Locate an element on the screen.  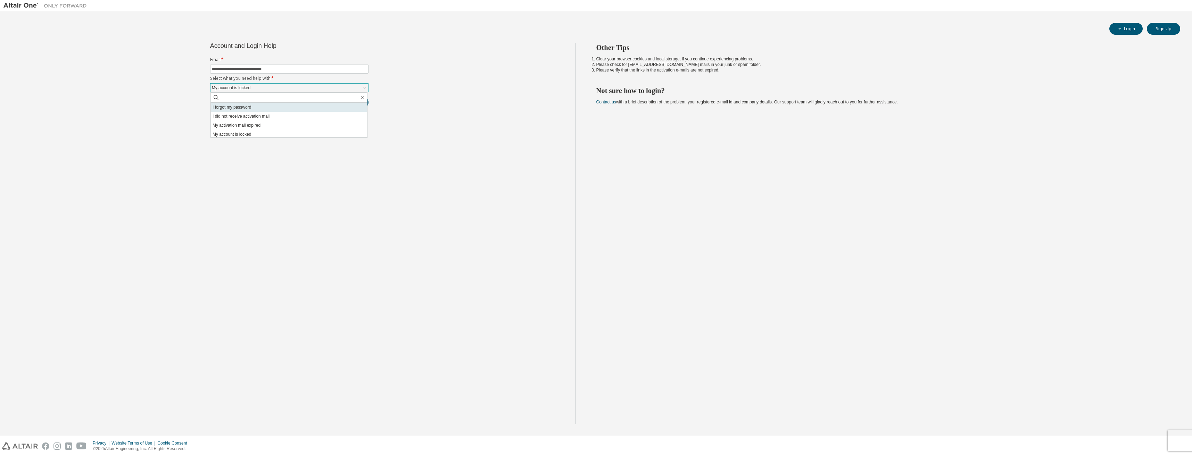
div: Website Terms of Use is located at coordinates (134, 444).